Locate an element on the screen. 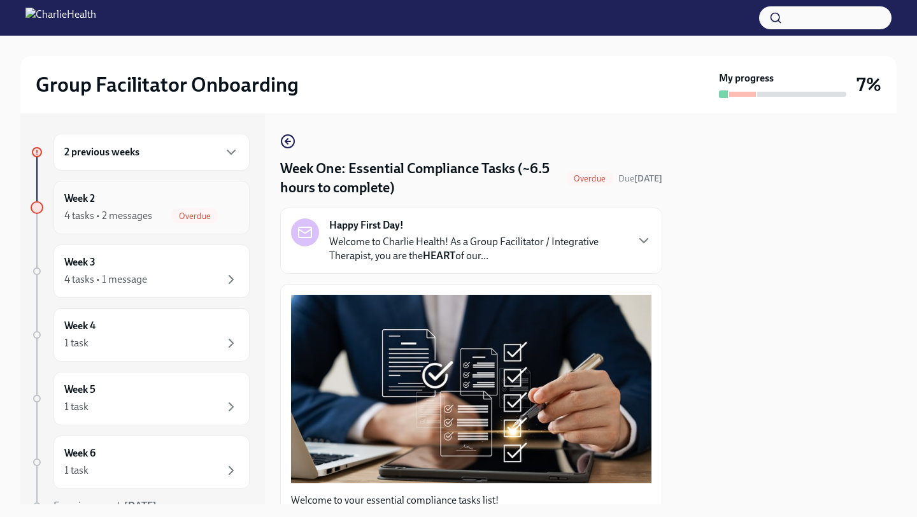 Image resolution: width=917 pixels, height=517 pixels. div: 4 tasks • 1 message is located at coordinates (106, 280).